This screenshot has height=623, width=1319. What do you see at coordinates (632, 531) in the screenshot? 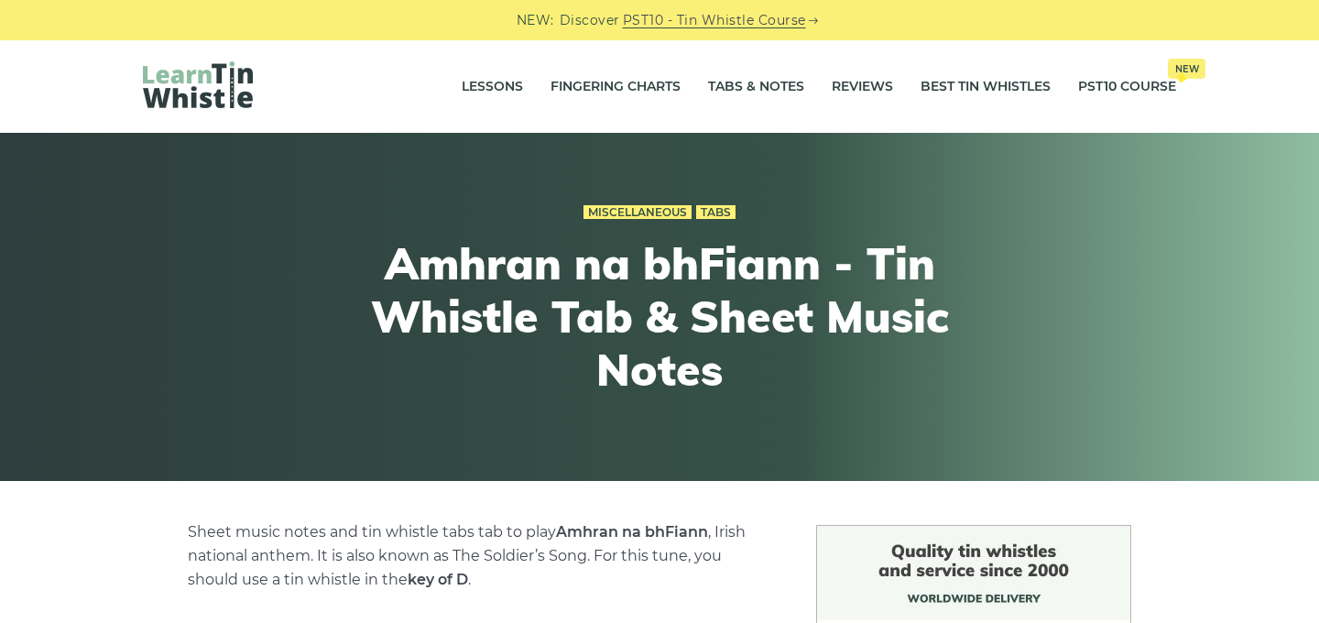
I see `strong: Amhran na bhFiann` at bounding box center [632, 531].